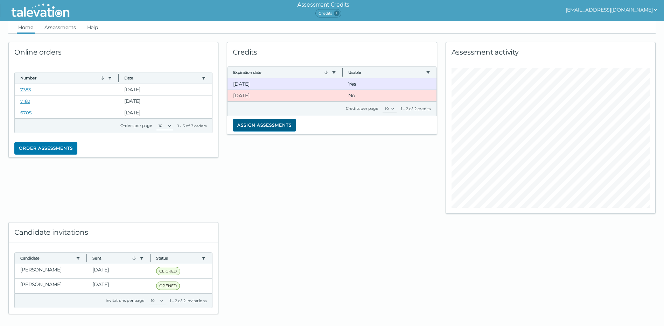  I want to click on a: 7182, so click(25, 101).